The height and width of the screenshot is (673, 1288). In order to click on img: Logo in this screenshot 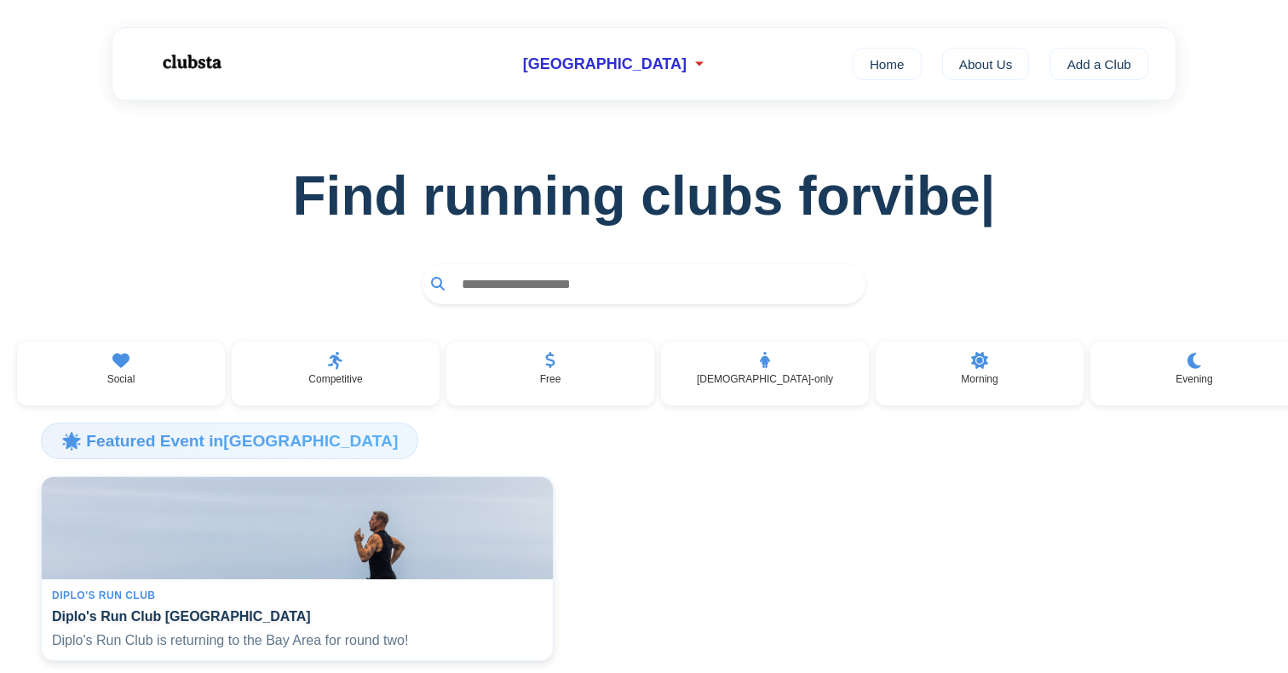, I will do `click(191, 62)`.